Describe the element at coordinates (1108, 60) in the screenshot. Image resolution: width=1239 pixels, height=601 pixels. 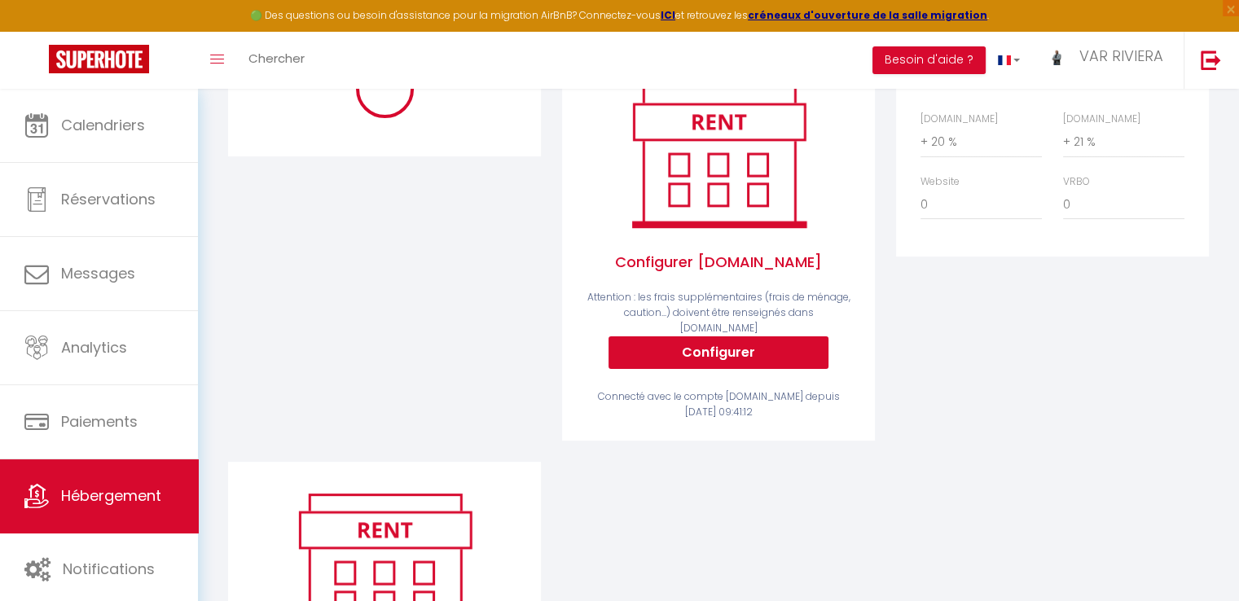
I see `a: ... VAR RIVIERA` at that location.